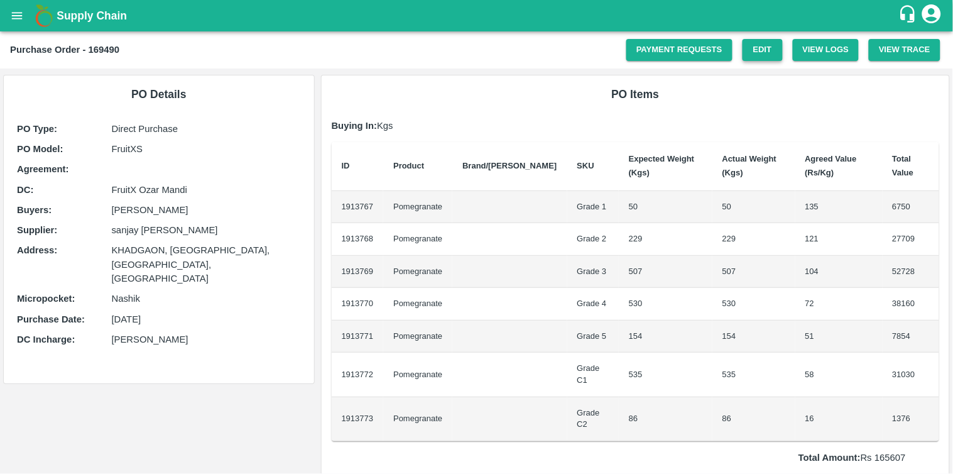  Describe the element at coordinates (358, 207) in the screenshot. I see `td: 1913767` at that location.